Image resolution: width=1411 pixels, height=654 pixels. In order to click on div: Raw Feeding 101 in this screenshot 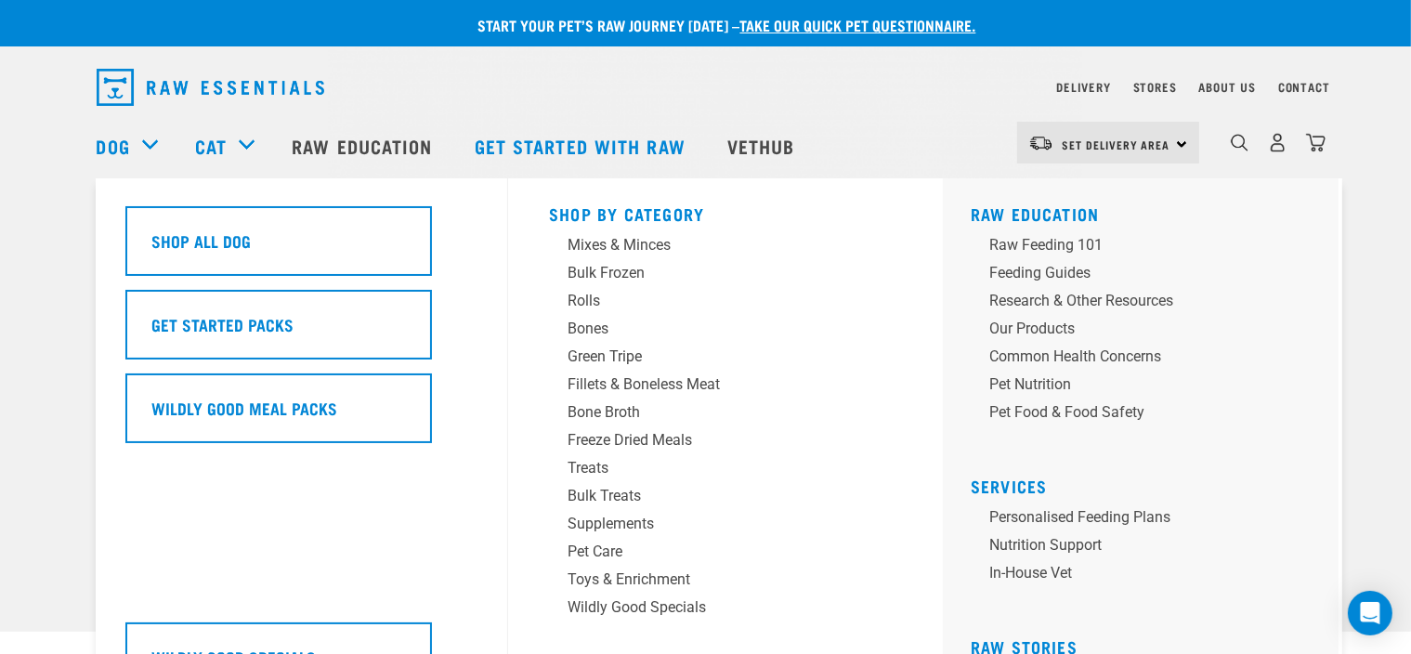, I will do `click(1135, 245)`.